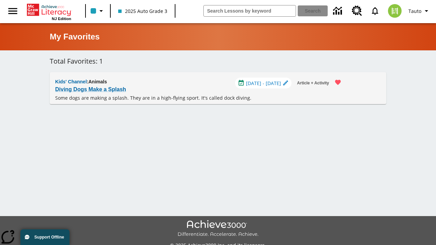 This screenshot has height=245, width=436. What do you see at coordinates (97, 82) in the screenshot?
I see `span: : Animals` at bounding box center [97, 82].